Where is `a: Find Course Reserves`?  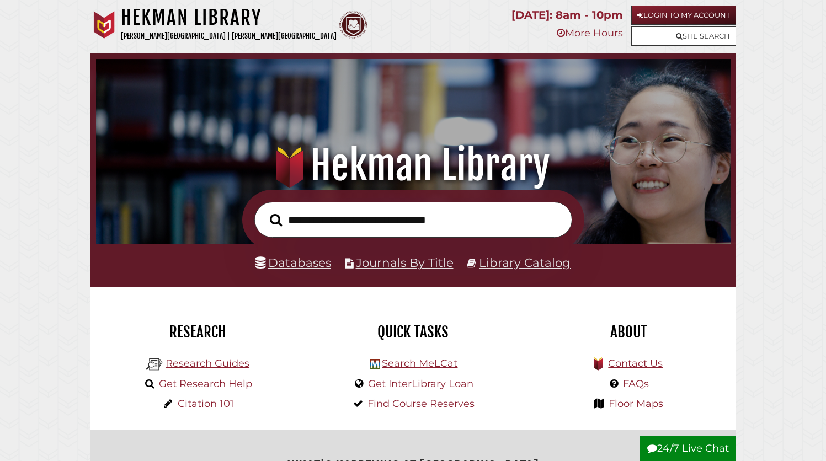
a: Find Course Reserves is located at coordinates (421, 404).